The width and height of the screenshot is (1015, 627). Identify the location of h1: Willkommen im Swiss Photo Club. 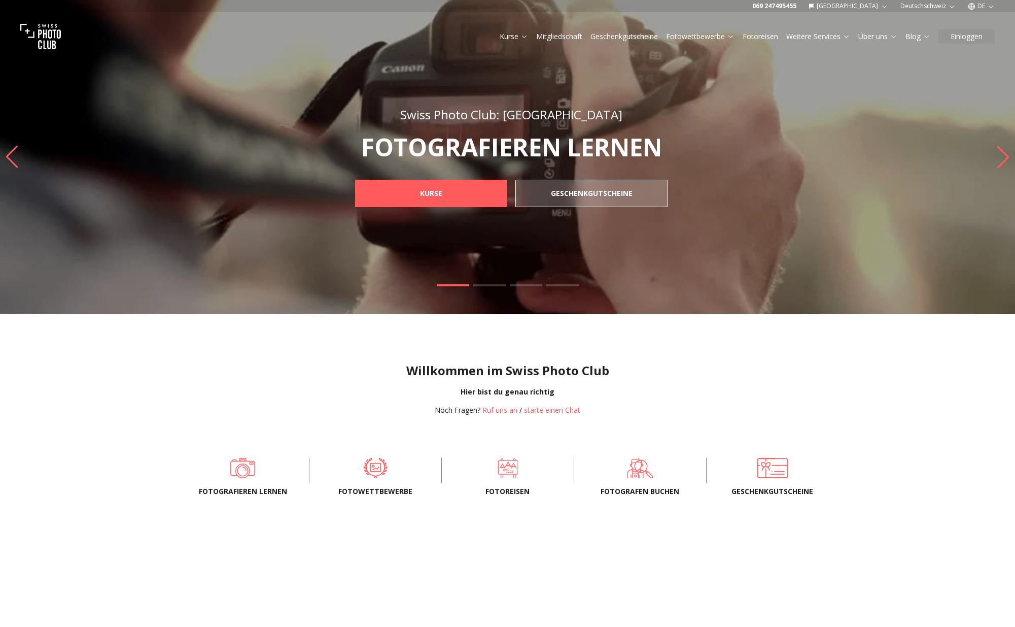
(507, 370).